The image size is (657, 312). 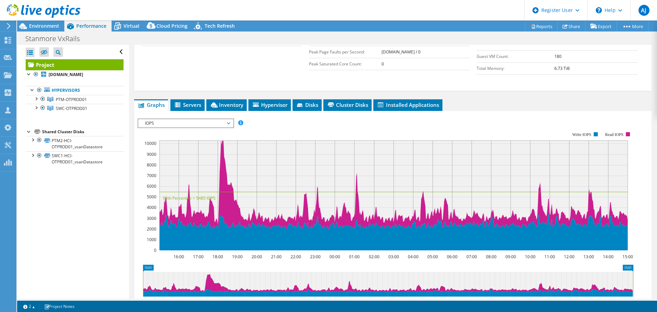 I want to click on text: 01:00, so click(x=354, y=256).